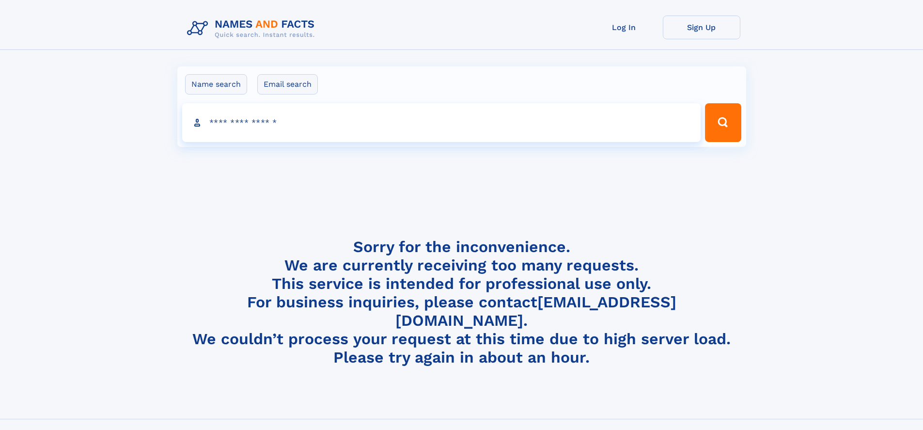  I want to click on label: Name search, so click(216, 84).